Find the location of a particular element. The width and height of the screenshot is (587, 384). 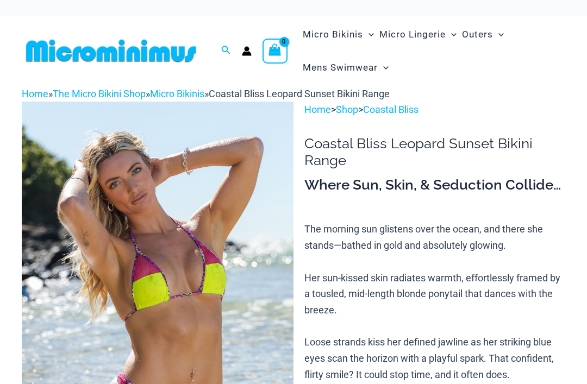

h3: Where Sun, Skin, & Seduction Collide… is located at coordinates (435, 185).